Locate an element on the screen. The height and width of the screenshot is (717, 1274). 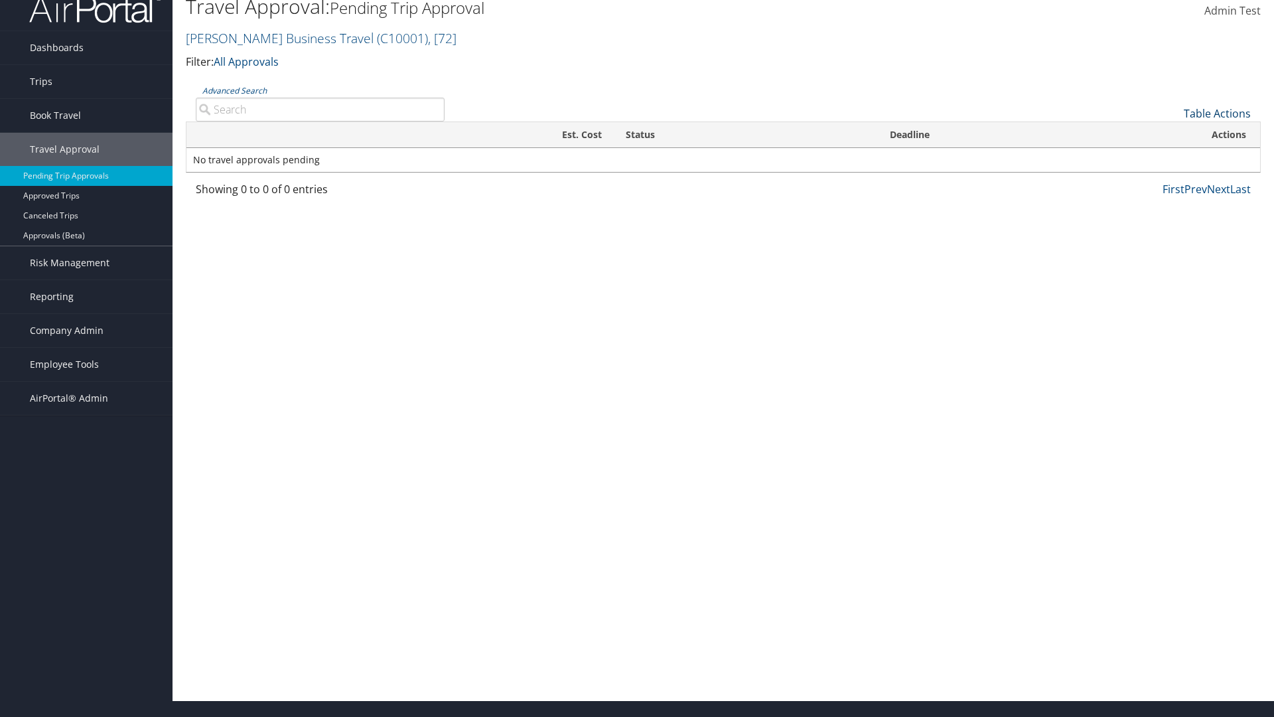
span: , [ 72 ] is located at coordinates (442, 38).